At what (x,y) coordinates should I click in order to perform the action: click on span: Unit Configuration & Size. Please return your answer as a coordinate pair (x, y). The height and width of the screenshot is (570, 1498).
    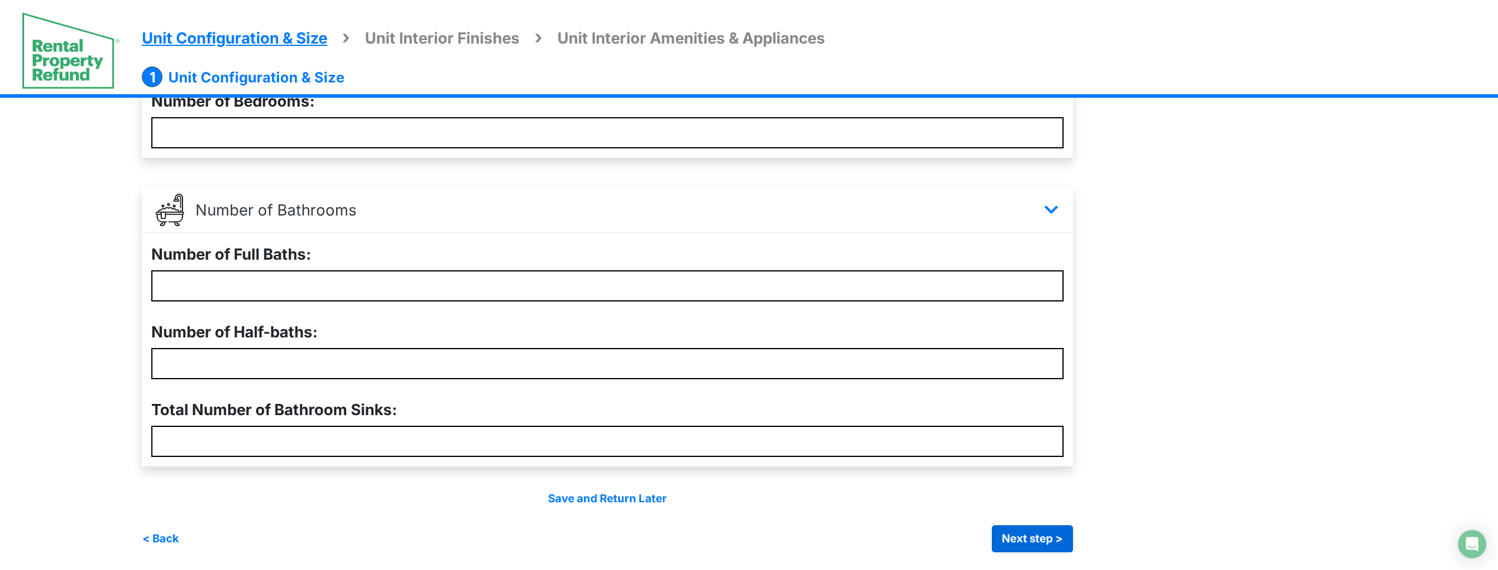
    Looking at the image, I should click on (234, 38).